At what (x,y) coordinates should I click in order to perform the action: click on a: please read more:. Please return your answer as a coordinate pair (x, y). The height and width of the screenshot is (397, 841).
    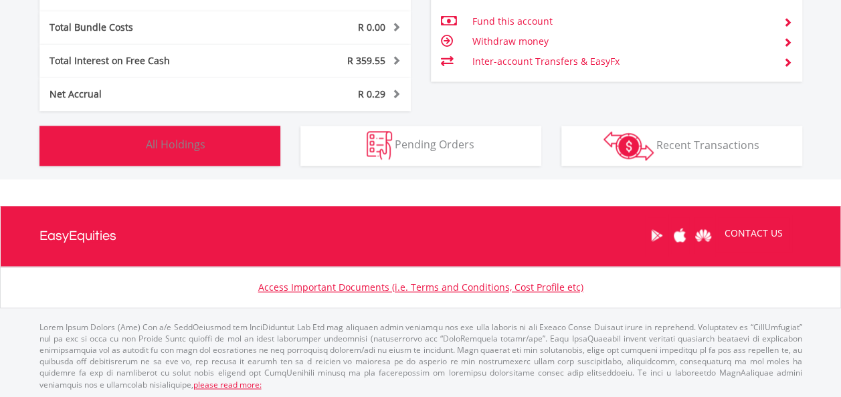
    Looking at the image, I should click on (227, 385).